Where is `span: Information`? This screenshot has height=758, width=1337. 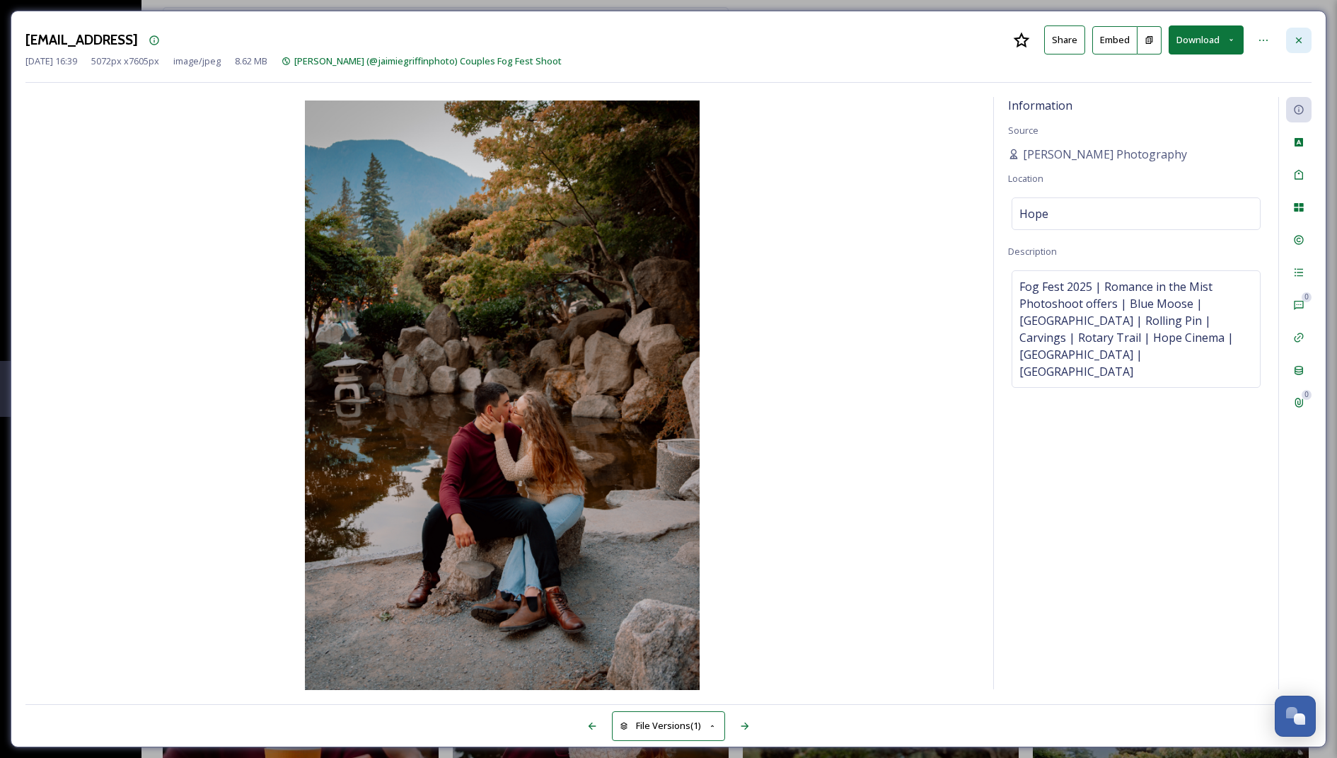
span: Information is located at coordinates (1040, 105).